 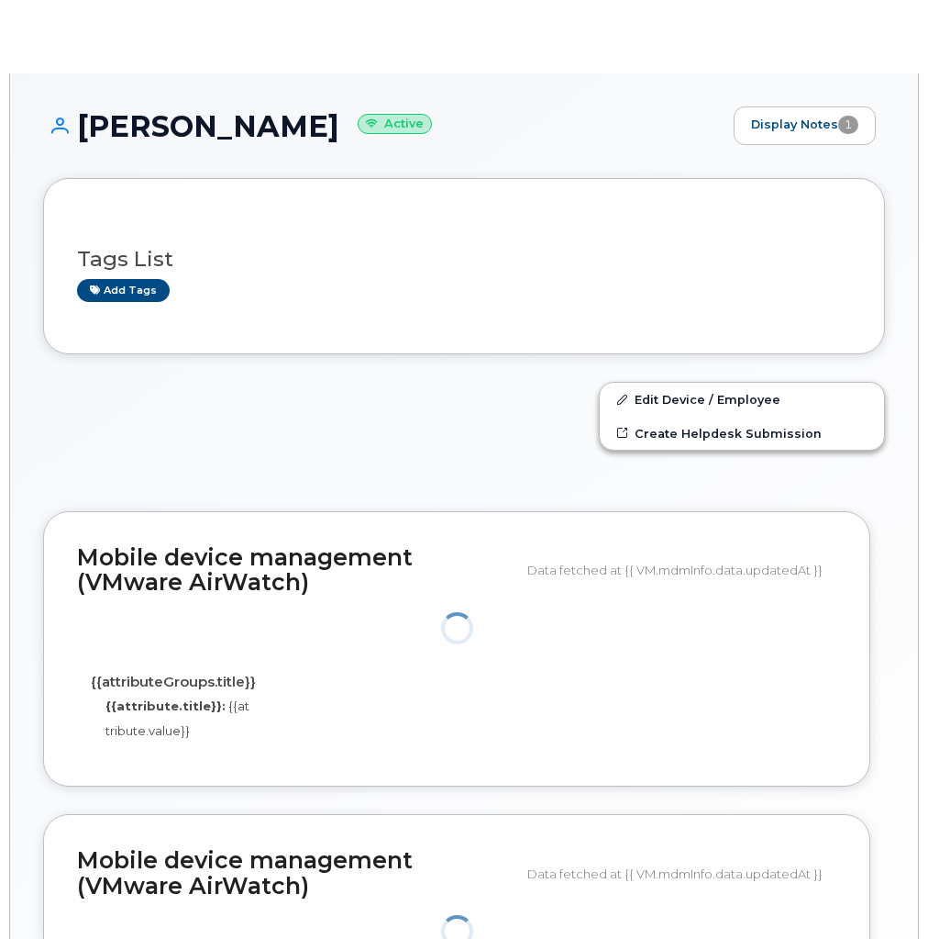 What do you see at coordinates (849, 125) in the screenshot?
I see `span: 1` at bounding box center [849, 125].